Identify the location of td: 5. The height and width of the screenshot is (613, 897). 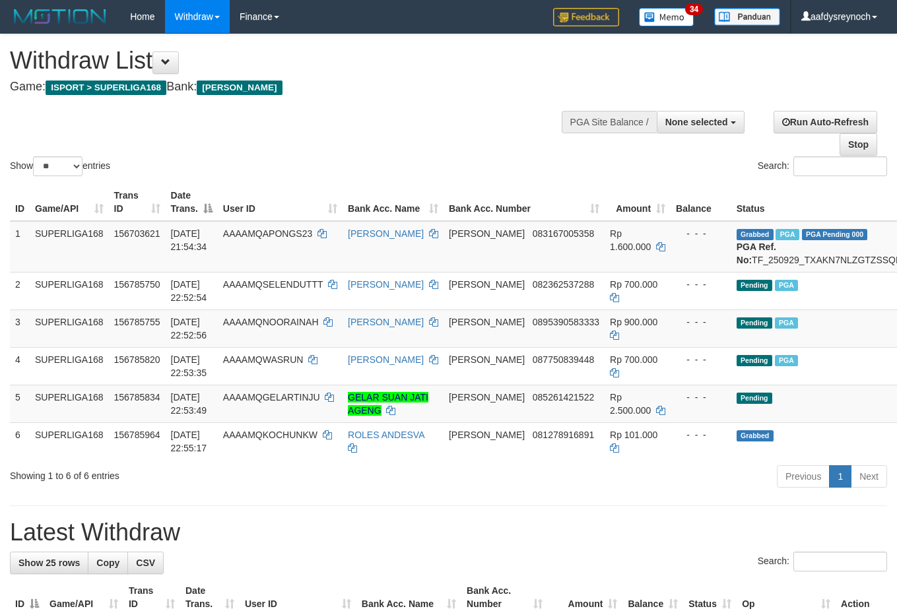
(20, 403).